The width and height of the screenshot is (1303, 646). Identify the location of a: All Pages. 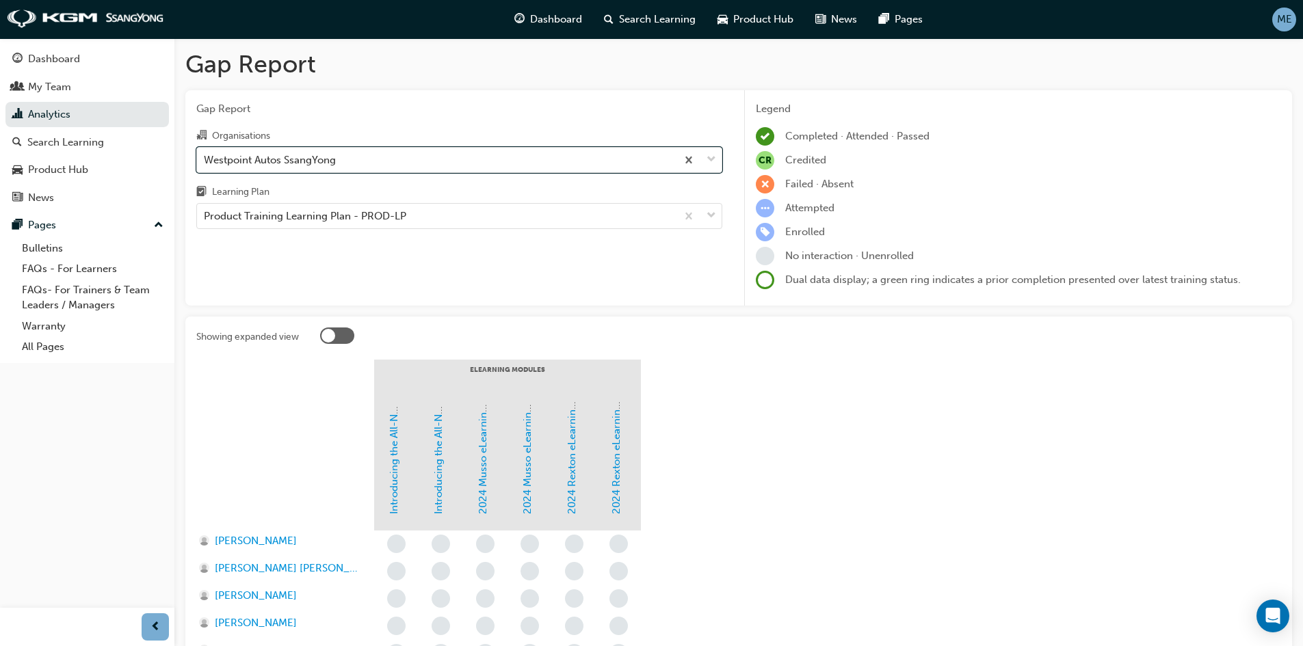
(92, 347).